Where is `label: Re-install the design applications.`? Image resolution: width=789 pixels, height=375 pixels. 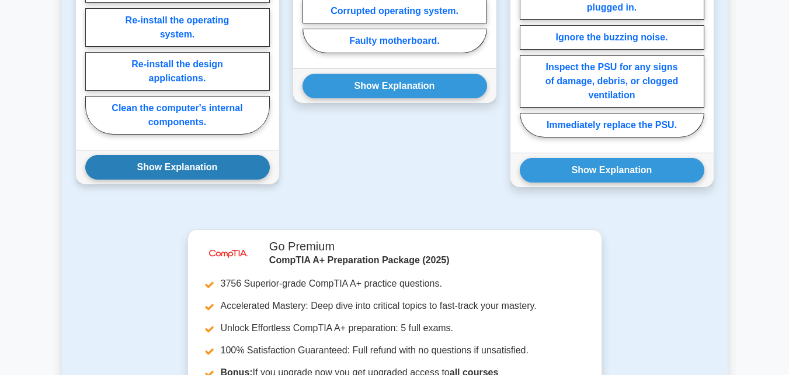 label: Re-install the design applications. is located at coordinates (178, 71).